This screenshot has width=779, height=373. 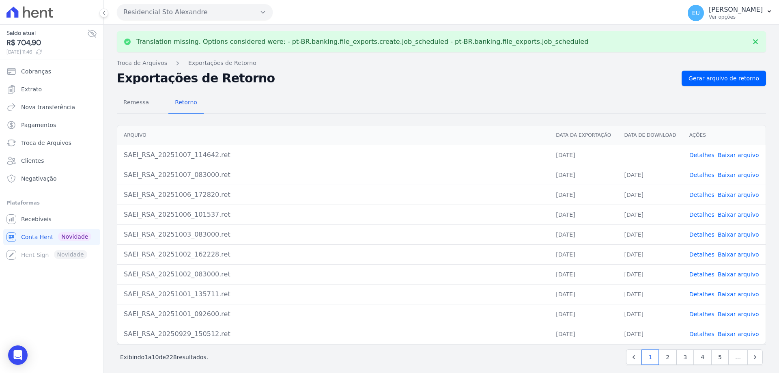 I want to click on span: Troca de Arquivos, so click(x=46, y=143).